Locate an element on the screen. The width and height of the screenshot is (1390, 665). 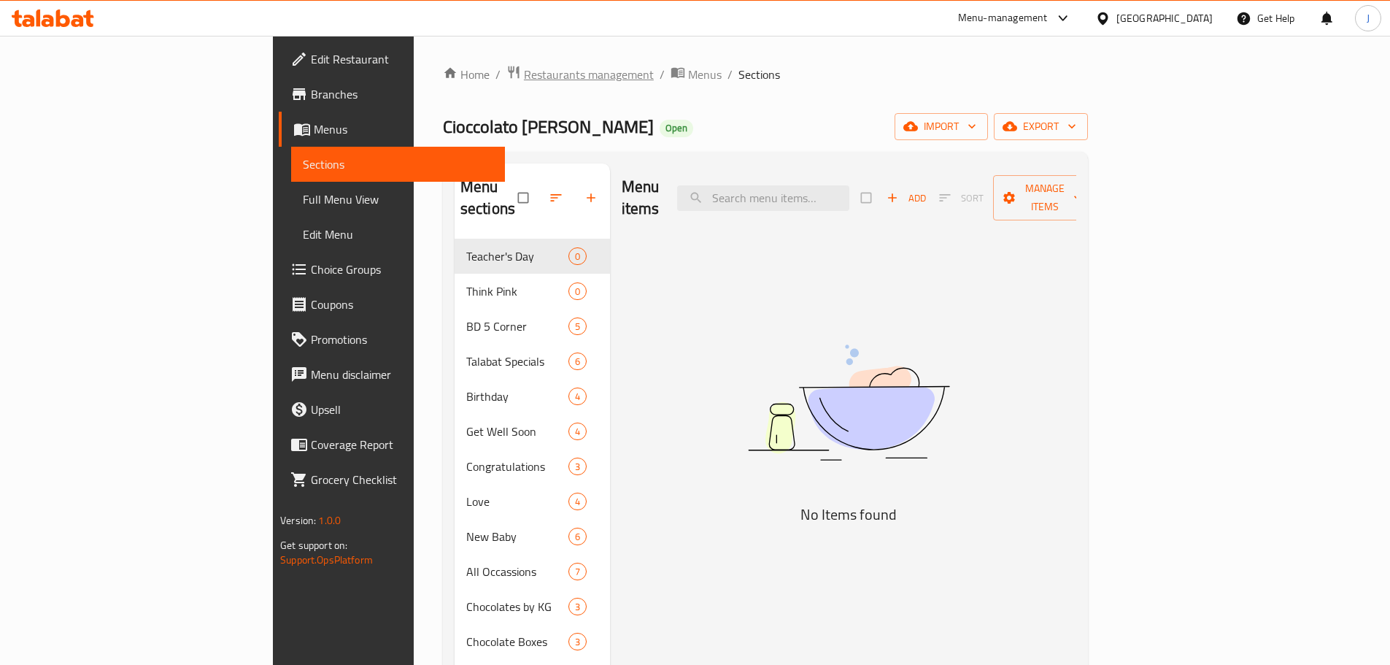
div: Chocolates by KG is located at coordinates (517, 606).